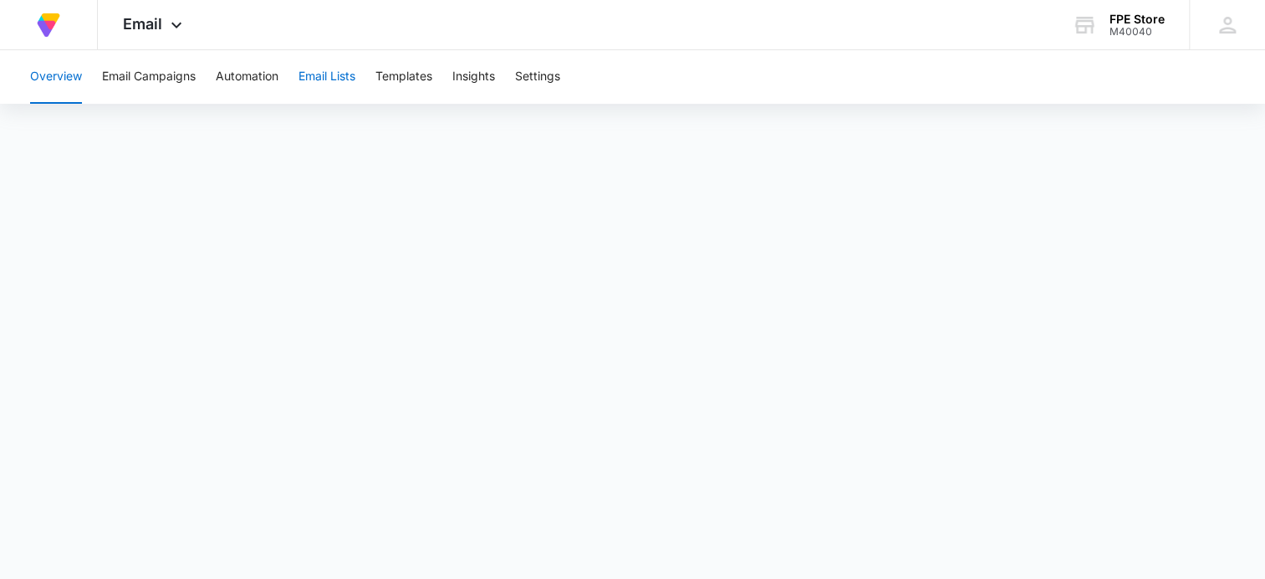  Describe the element at coordinates (473, 77) in the screenshot. I see `button: Insights` at that location.